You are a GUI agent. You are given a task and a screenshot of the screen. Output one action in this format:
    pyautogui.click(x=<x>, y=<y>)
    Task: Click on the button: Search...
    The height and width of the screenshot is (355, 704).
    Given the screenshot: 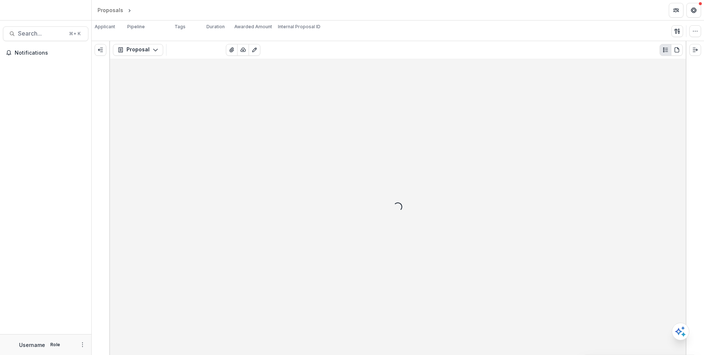 What is the action you would take?
    pyautogui.click(x=45, y=34)
    